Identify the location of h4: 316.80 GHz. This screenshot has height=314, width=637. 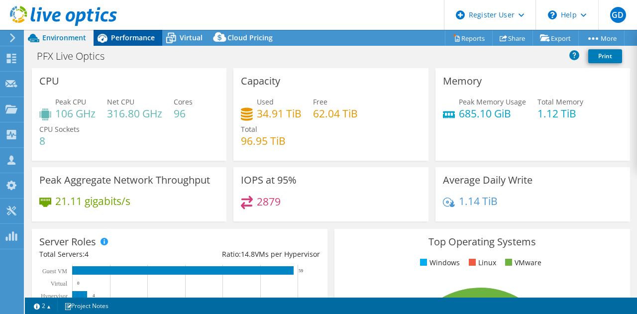
(134, 113).